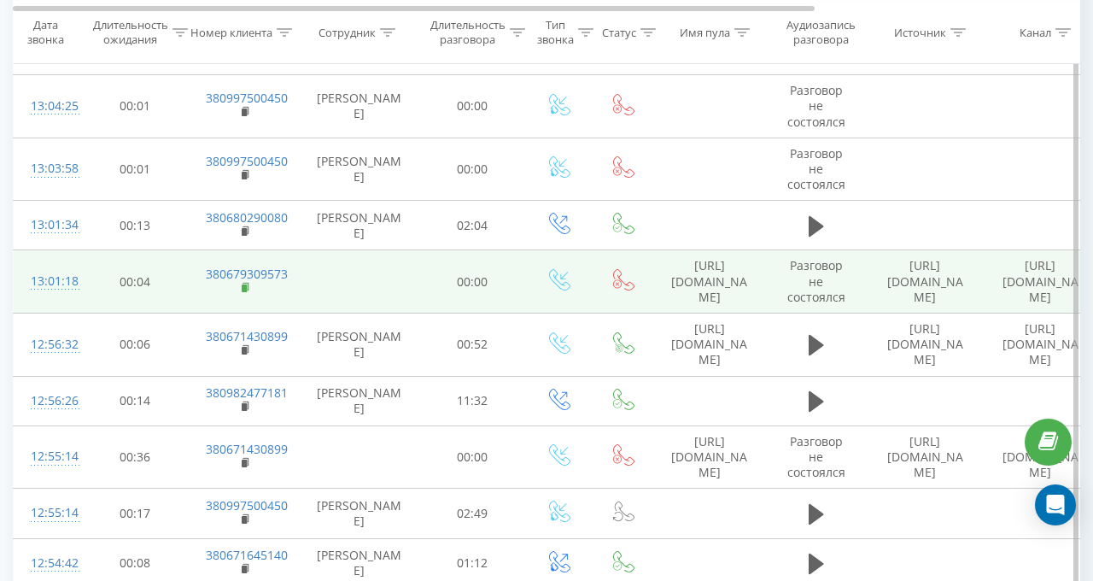 This screenshot has width=1093, height=581. Describe the element at coordinates (247, 217) in the screenshot. I see `a: 380680290080` at that location.